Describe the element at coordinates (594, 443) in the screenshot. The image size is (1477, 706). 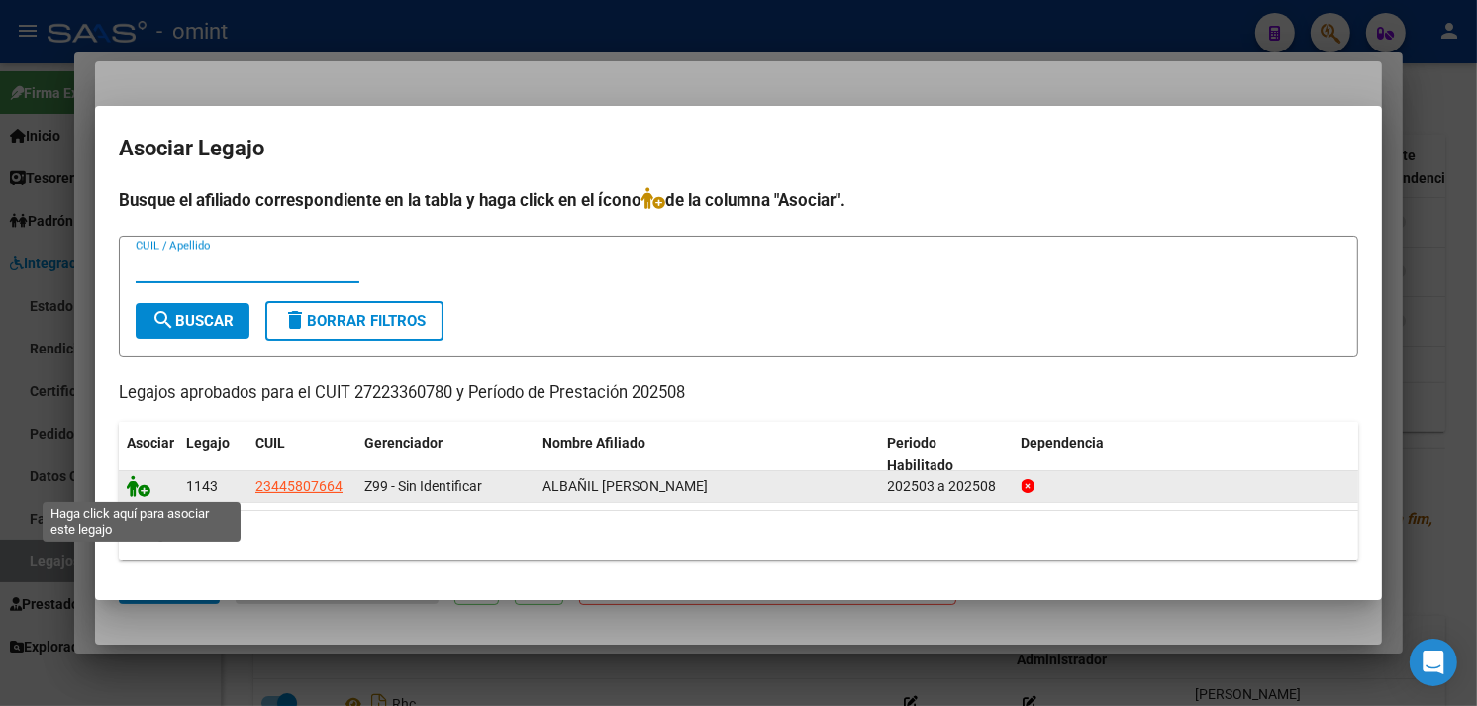
I see `span: Nombre Afiliado` at that location.